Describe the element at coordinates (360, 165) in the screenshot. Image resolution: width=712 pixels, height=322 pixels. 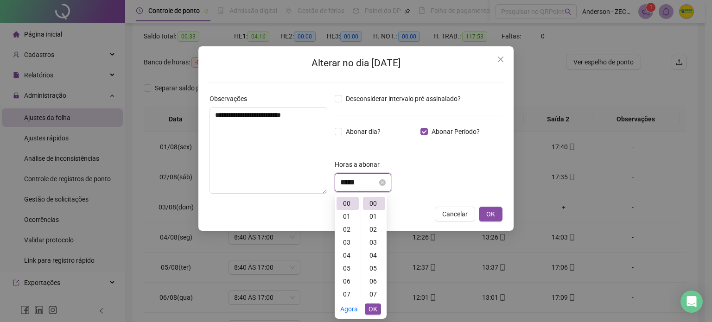
I see `label: Horas a abonar` at that location.